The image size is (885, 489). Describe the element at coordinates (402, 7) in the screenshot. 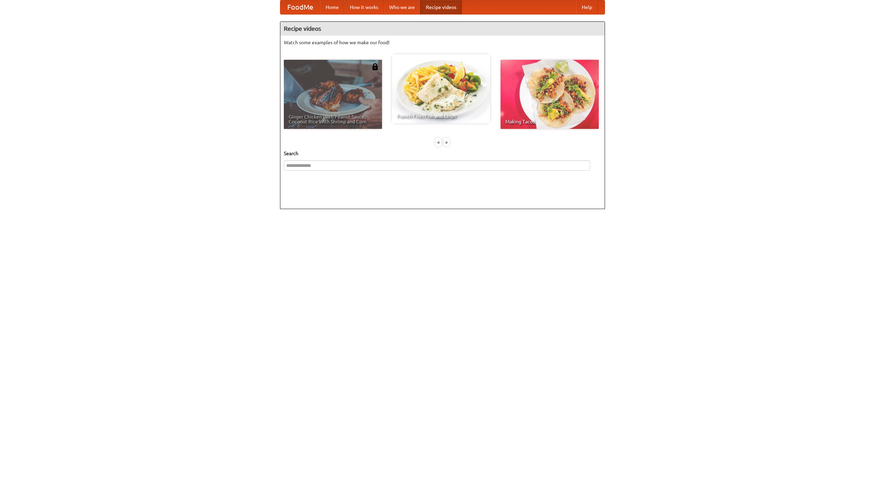

I see `a: Who we are` at that location.